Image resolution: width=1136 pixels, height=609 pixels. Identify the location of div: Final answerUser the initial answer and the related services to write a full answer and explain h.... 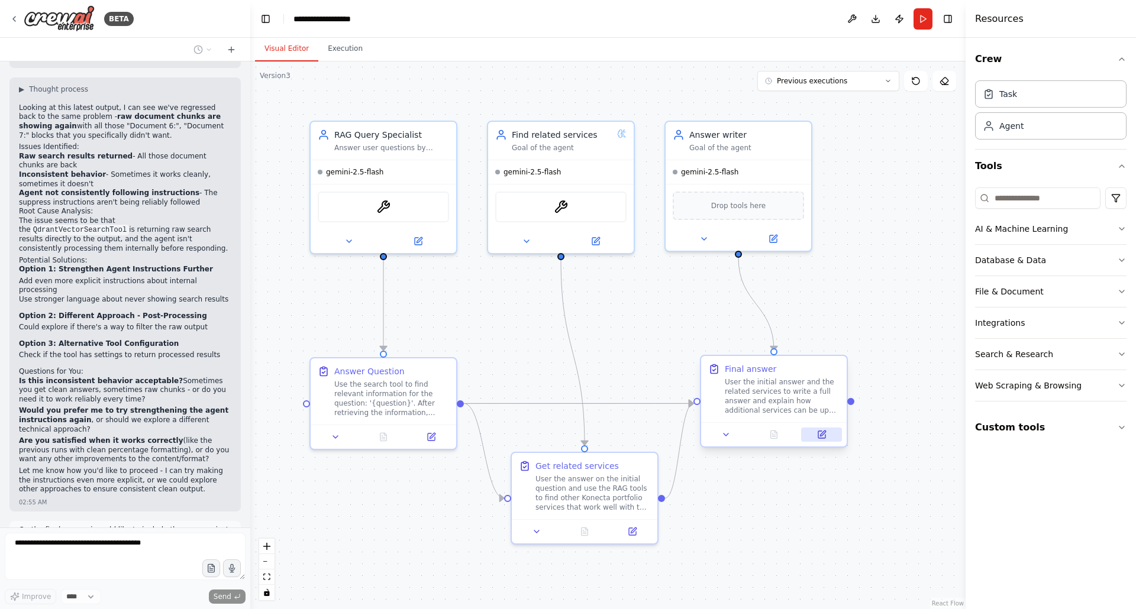
(774, 403).